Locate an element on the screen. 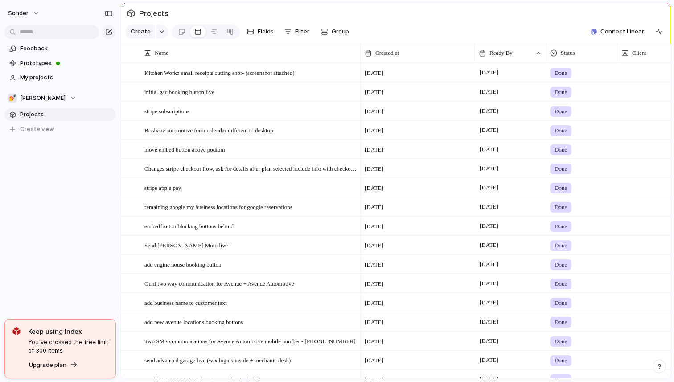  span: Name is located at coordinates (161, 53).